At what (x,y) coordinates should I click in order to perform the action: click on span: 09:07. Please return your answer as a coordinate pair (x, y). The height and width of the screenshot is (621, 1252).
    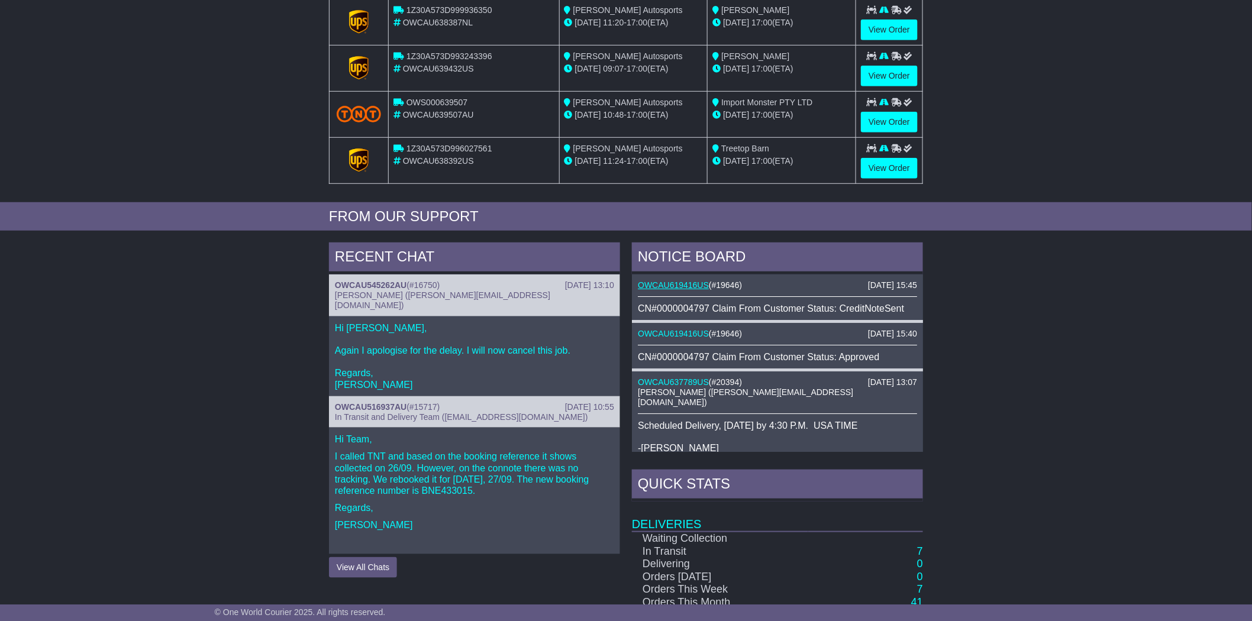
    Looking at the image, I should click on (613, 69).